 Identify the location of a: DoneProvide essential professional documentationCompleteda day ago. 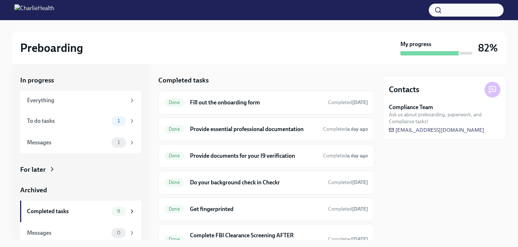
(266, 129).